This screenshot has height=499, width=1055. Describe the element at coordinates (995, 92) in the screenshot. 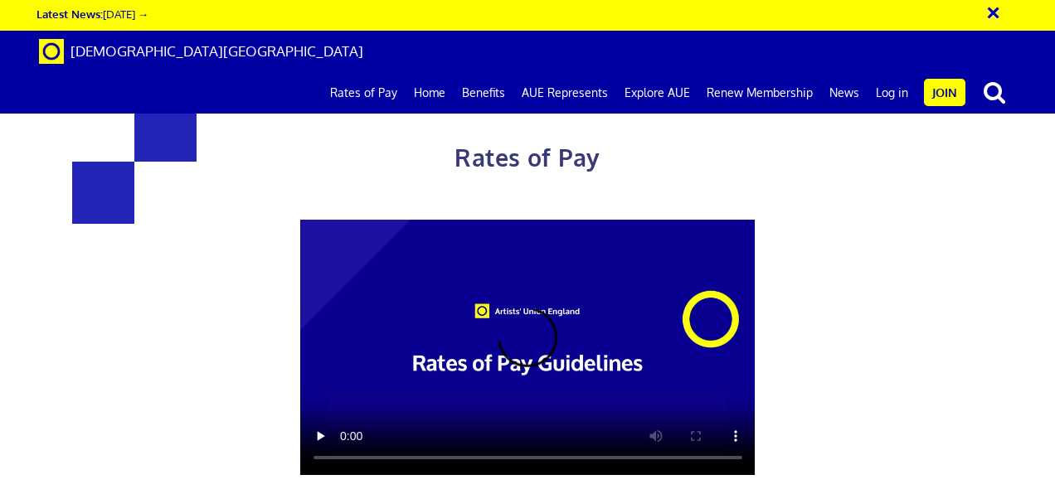

I see `button: search` at that location.